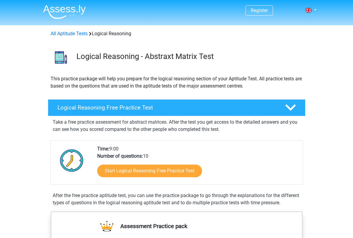  Describe the element at coordinates (103, 148) in the screenshot. I see `b: Time:` at that location.